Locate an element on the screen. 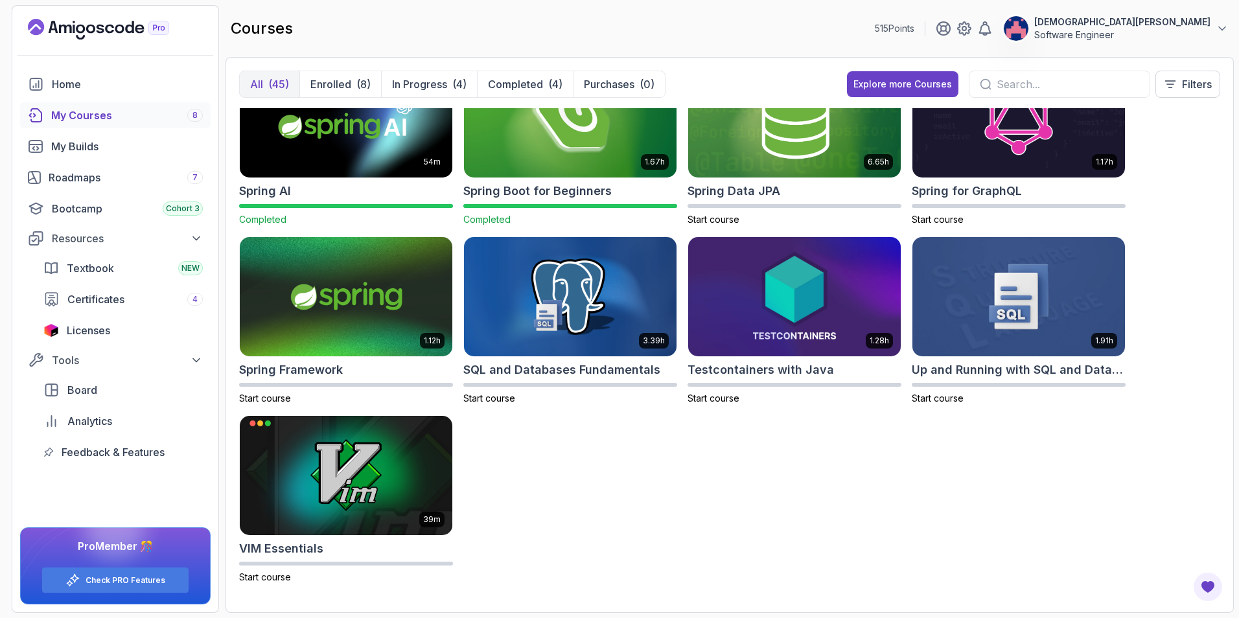 Image resolution: width=1239 pixels, height=618 pixels. img: jetbrains icon is located at coordinates (51, 331).